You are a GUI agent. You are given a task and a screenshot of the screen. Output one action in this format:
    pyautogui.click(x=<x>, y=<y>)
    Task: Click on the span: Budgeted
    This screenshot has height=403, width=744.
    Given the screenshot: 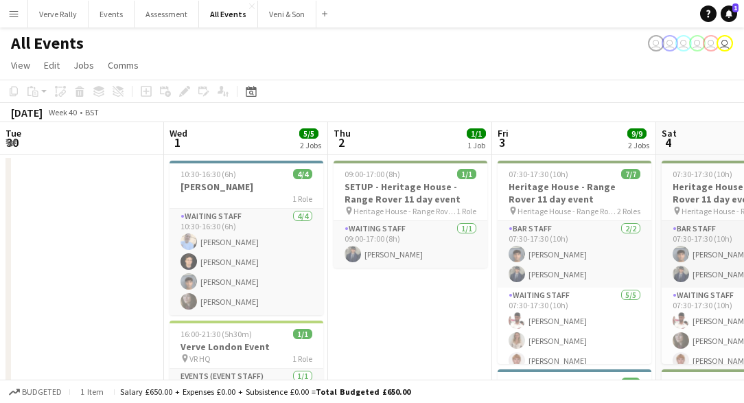 What is the action you would take?
    pyautogui.click(x=42, y=392)
    